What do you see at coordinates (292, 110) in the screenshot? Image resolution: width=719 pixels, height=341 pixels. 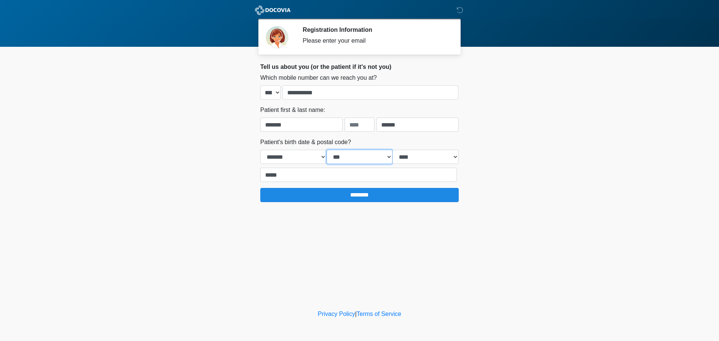 I see `label: Patient first & last name:` at bounding box center [292, 110].